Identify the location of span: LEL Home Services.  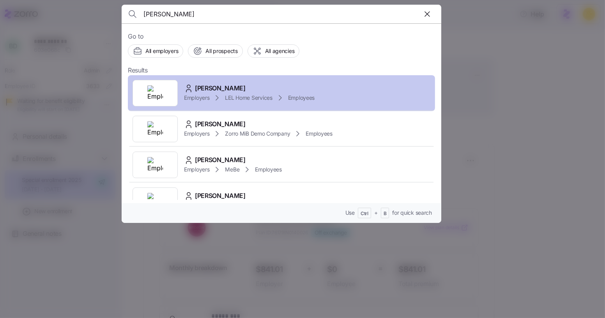
(248, 98).